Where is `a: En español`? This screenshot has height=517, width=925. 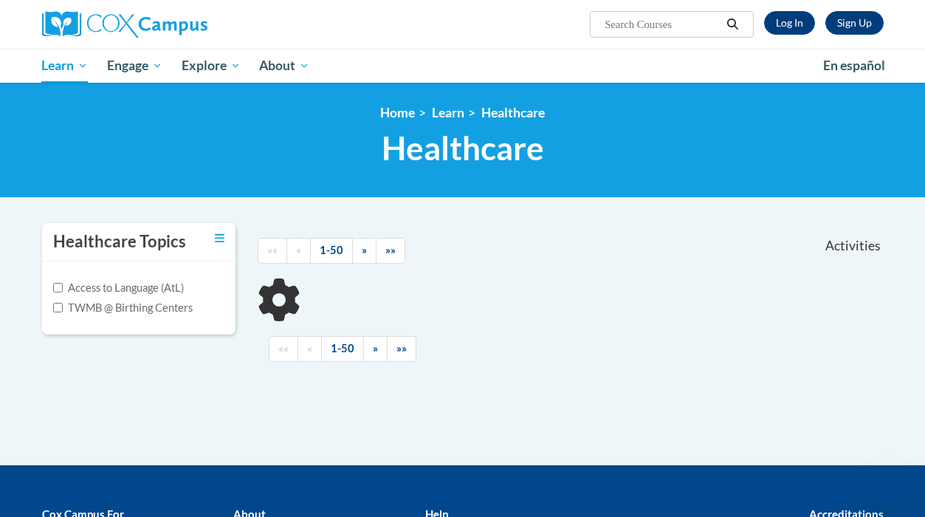
a: En español is located at coordinates (854, 66).